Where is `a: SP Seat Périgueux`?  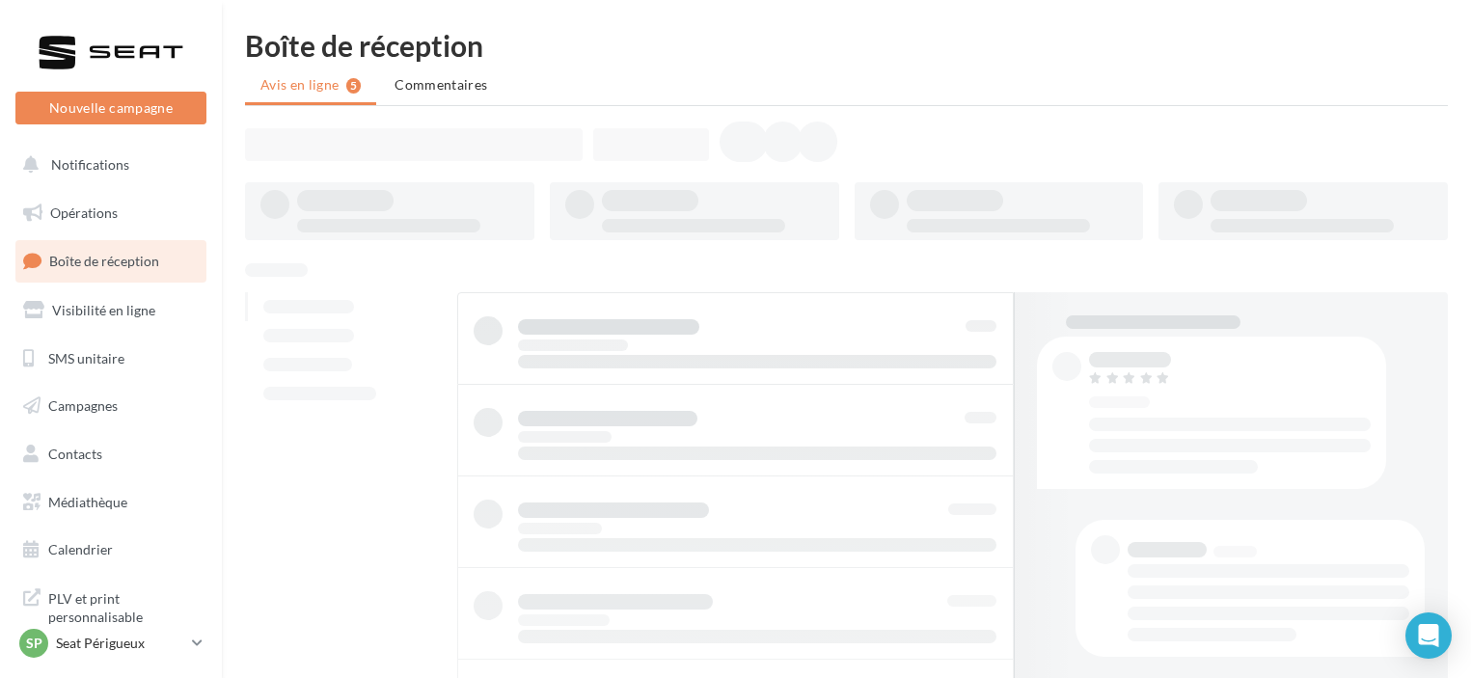 a: SP Seat Périgueux is located at coordinates (111, 643).